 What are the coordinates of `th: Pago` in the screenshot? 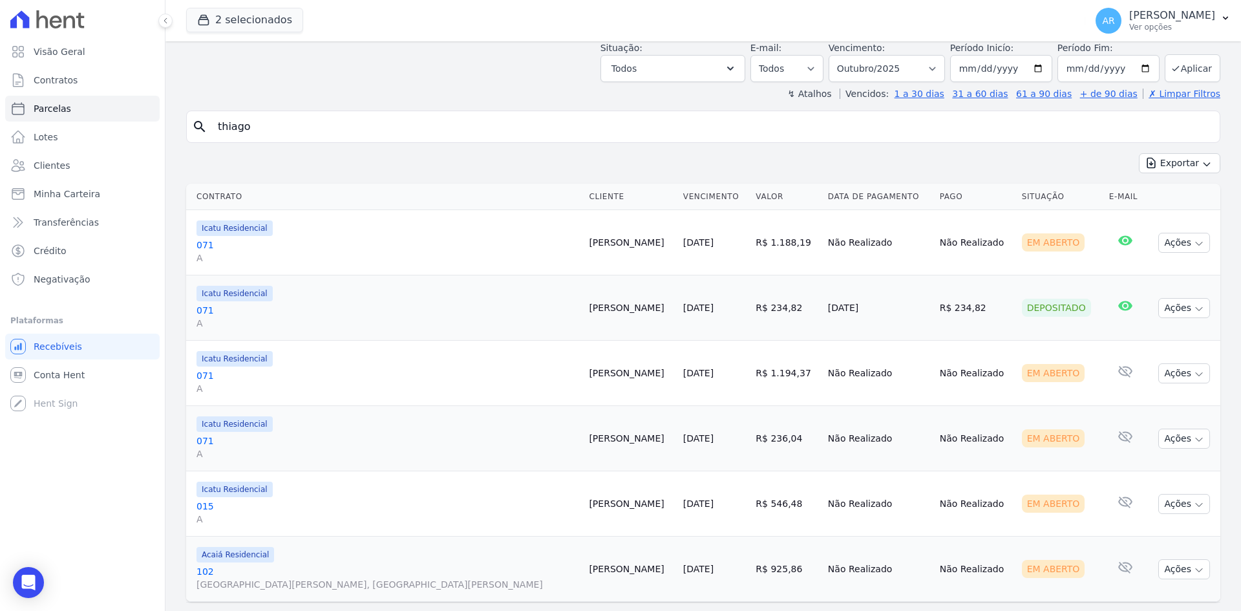 It's located at (975, 196).